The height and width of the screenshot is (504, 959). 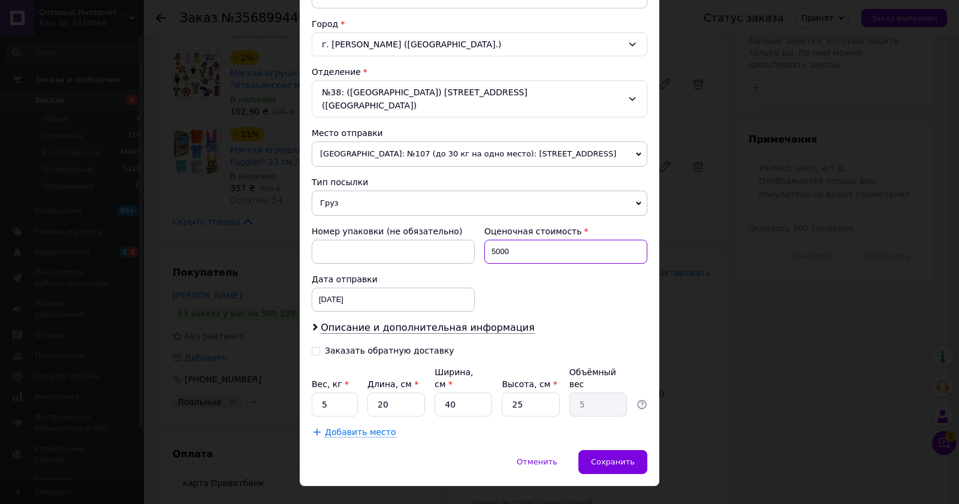 What do you see at coordinates (566, 231) in the screenshot?
I see `div: Оценочная стоимость` at bounding box center [566, 231].